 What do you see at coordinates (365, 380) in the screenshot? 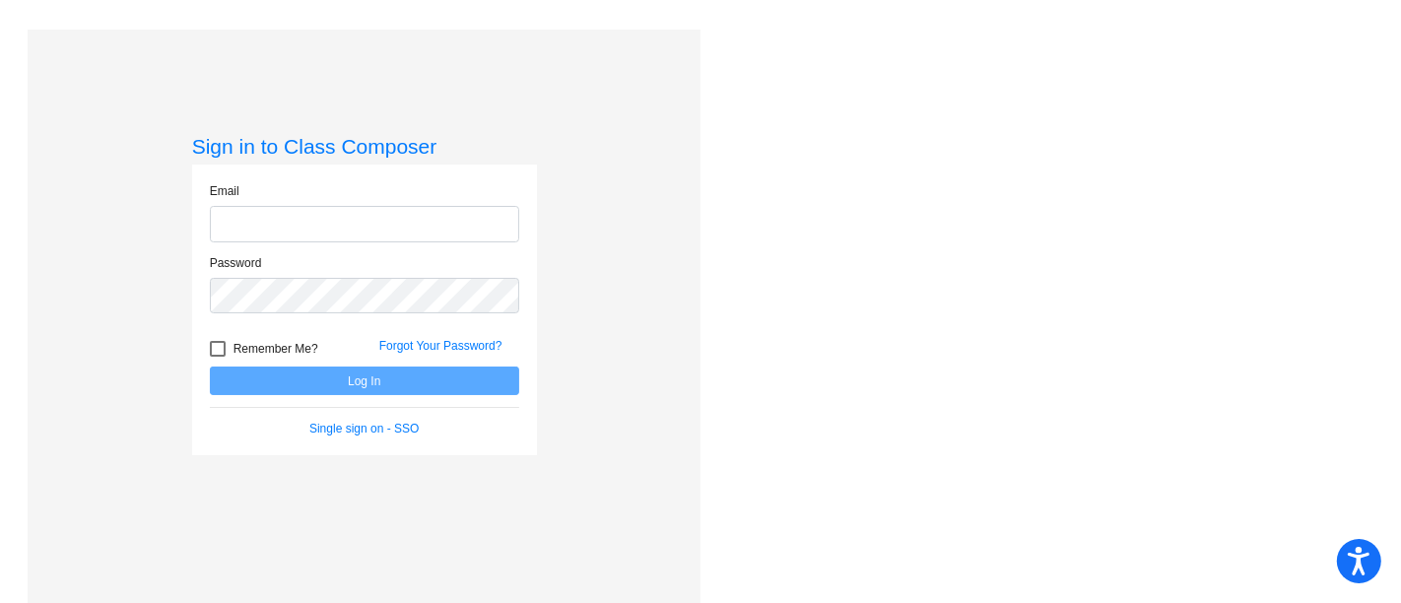
I see `button: Log In` at bounding box center [365, 380].